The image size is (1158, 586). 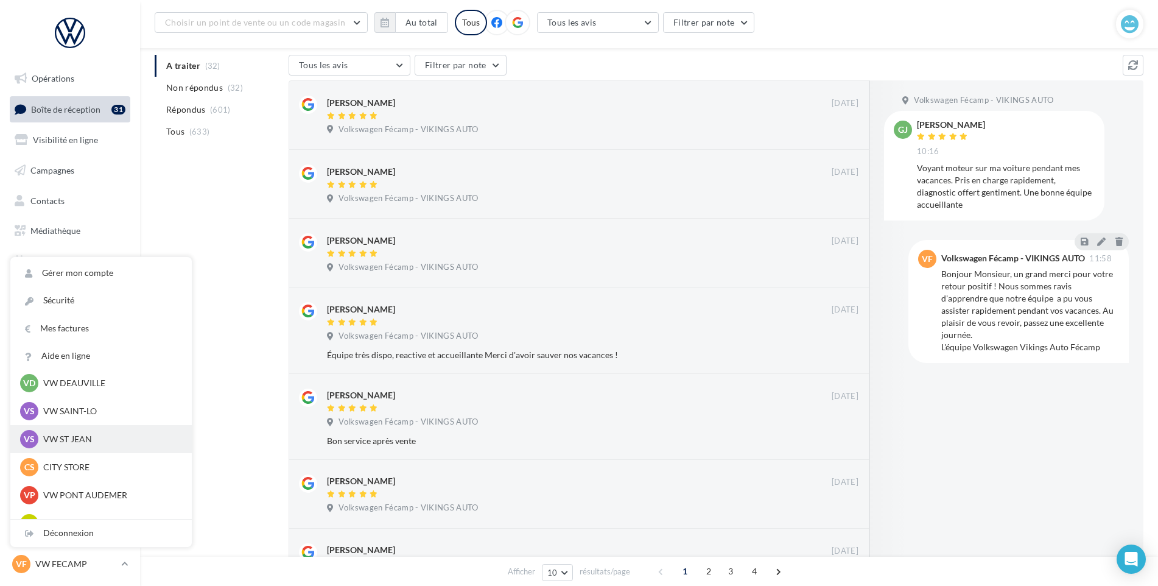 What do you see at coordinates (261, 23) in the screenshot?
I see `button: Choisir un point de vente ou un code magasin` at bounding box center [261, 23].